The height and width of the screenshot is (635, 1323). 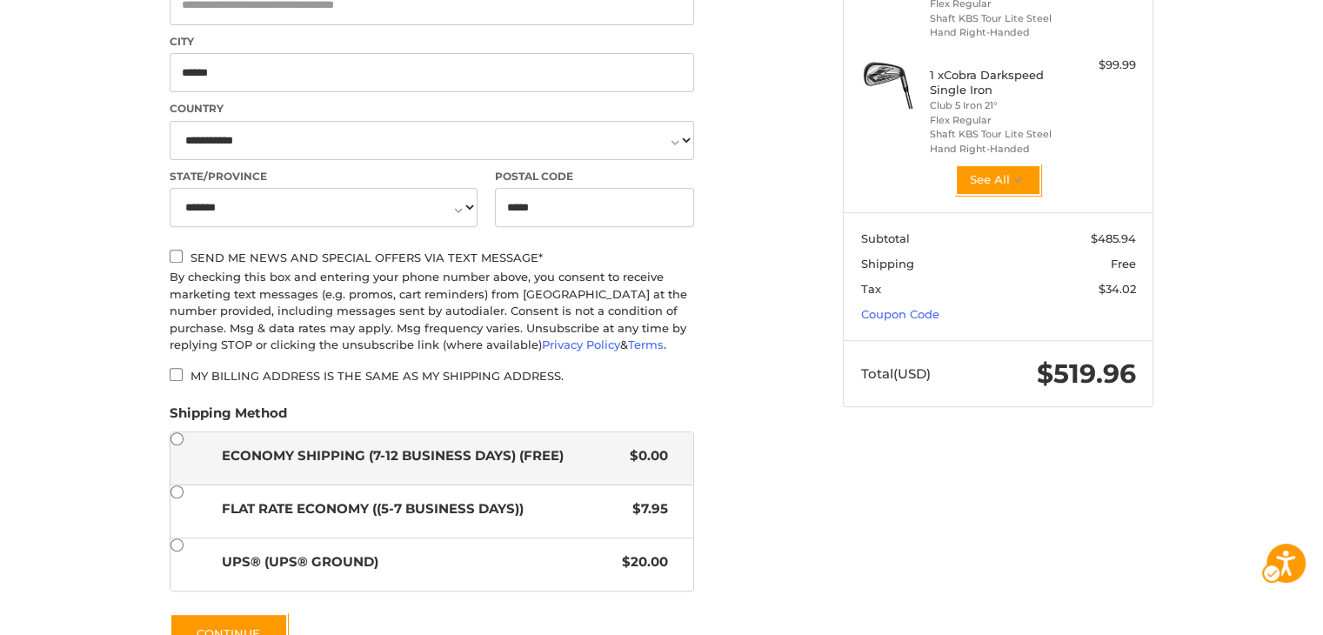 I want to click on label: Send me news and special offers via text message*, so click(x=431, y=257).